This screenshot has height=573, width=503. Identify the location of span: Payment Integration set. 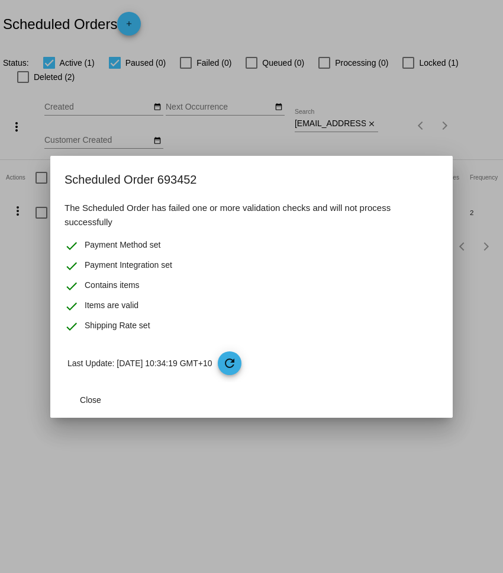
(128, 266).